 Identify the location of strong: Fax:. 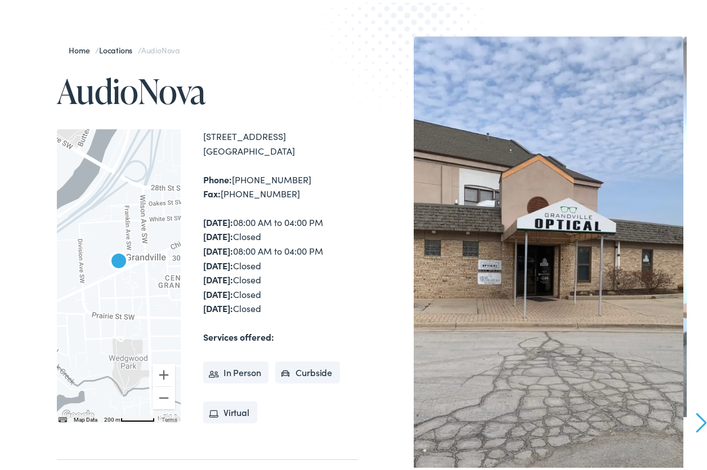
(212, 191).